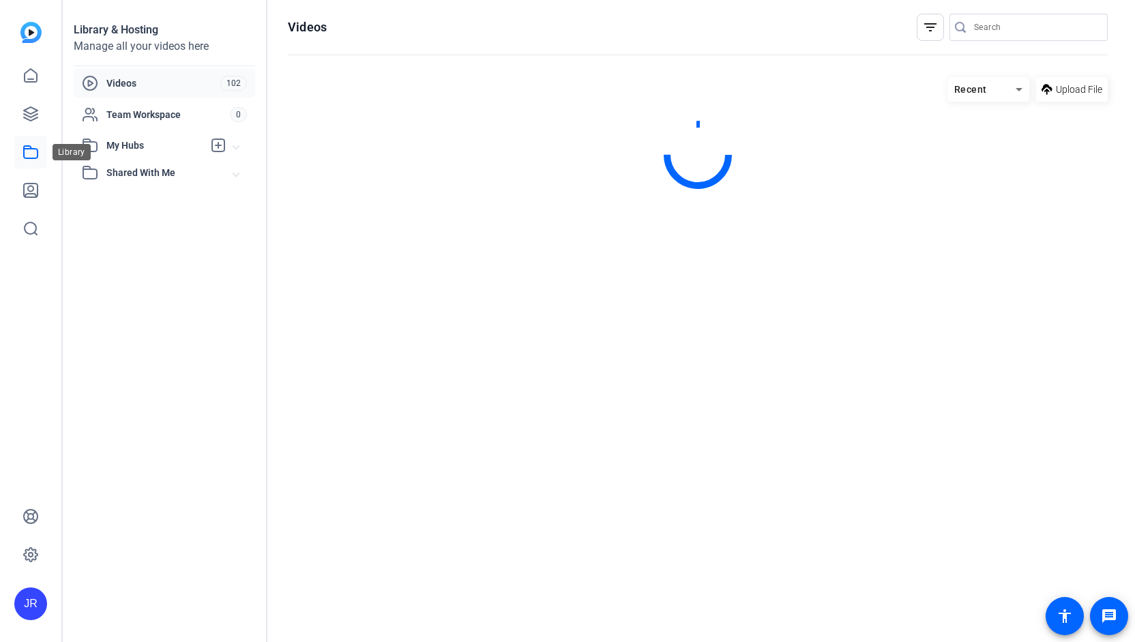  Describe the element at coordinates (233, 83) in the screenshot. I see `span: 102` at that location.